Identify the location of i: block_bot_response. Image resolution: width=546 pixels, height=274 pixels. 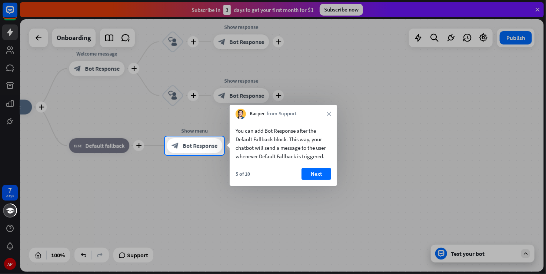
(175, 146).